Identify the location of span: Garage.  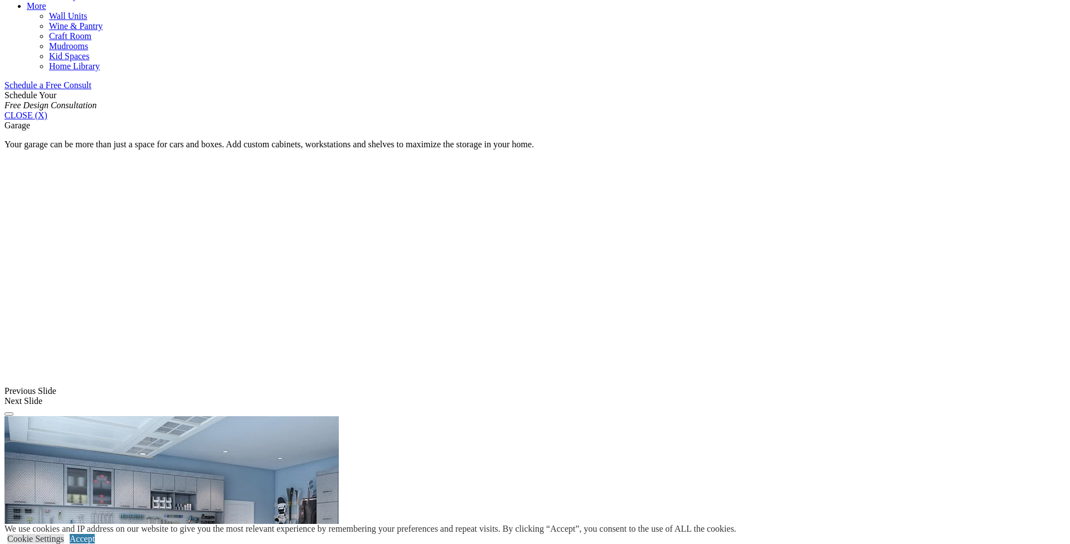
(17, 125).